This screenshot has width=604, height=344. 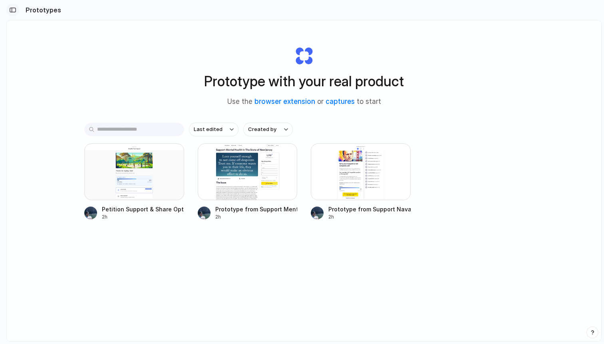 I want to click on span: Last edited, so click(x=208, y=129).